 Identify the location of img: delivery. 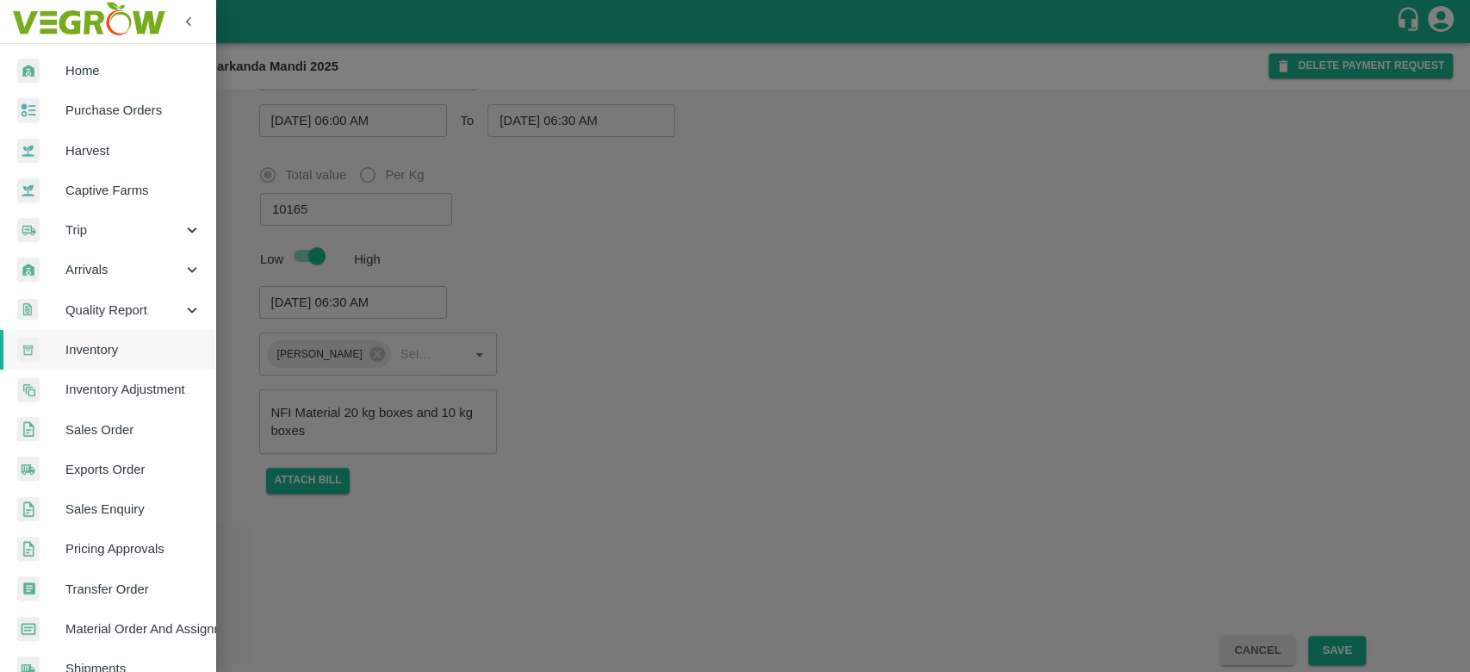
(28, 230).